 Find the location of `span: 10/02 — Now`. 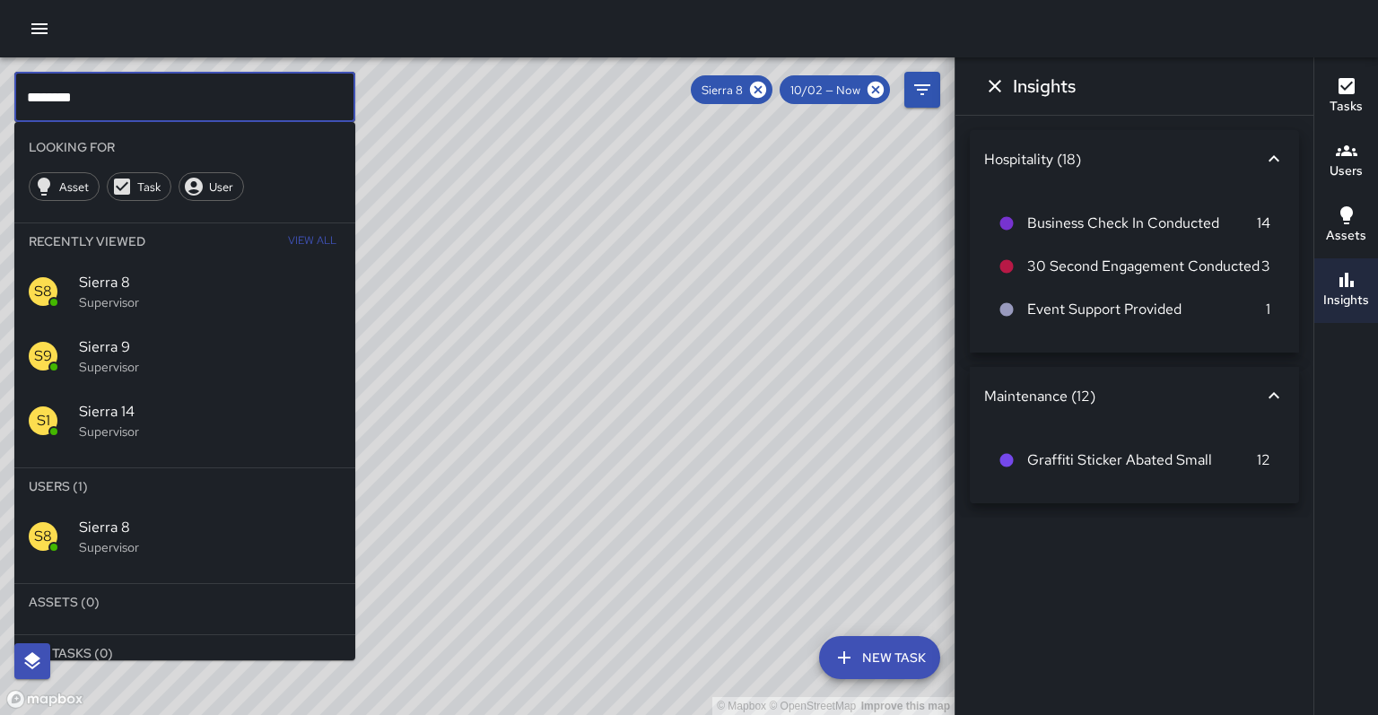

span: 10/02 — Now is located at coordinates (825, 90).